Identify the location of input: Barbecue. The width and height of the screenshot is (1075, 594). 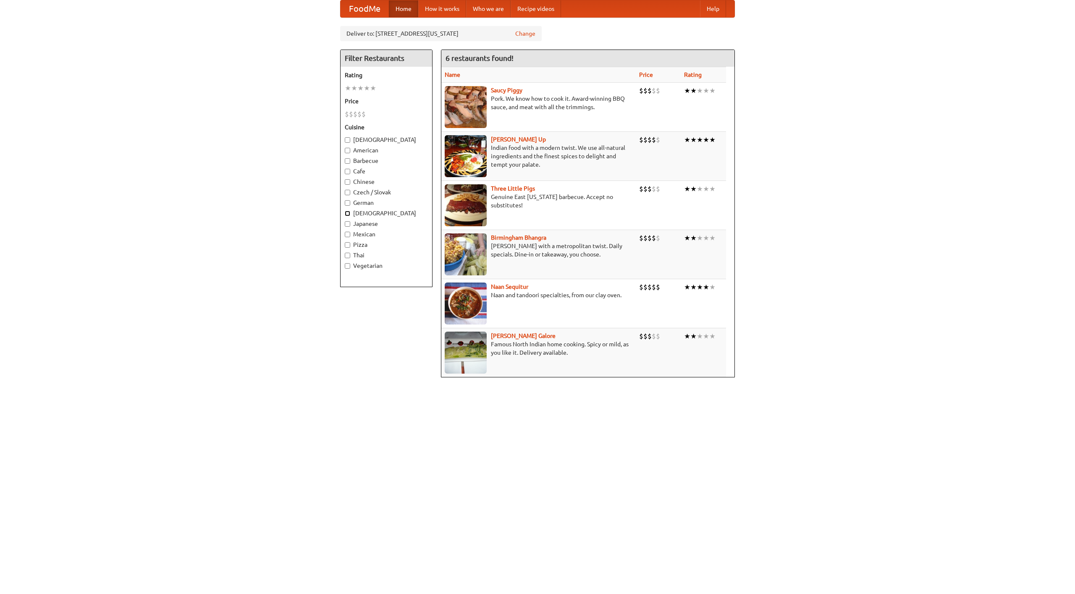
(347, 161).